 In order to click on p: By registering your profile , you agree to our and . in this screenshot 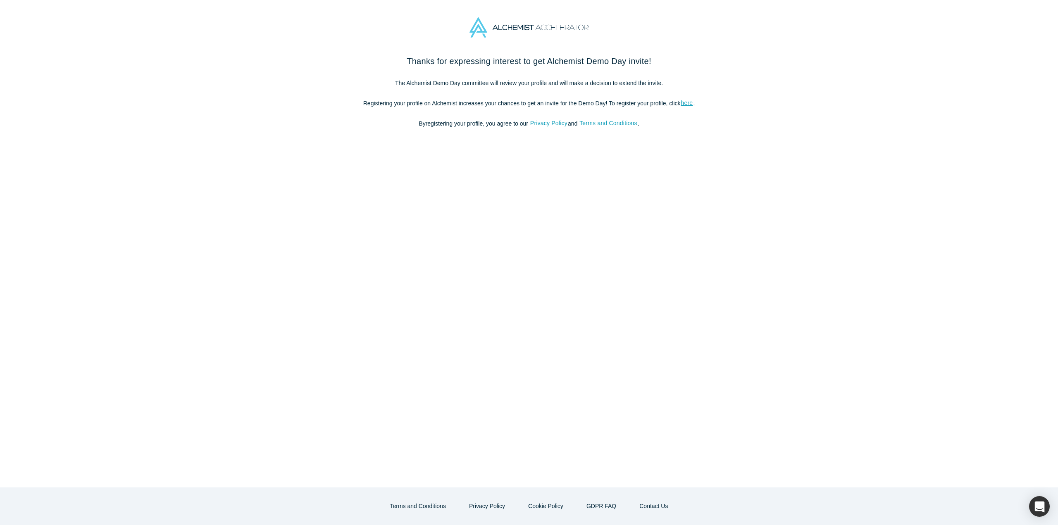, I will do `click(529, 124)`.